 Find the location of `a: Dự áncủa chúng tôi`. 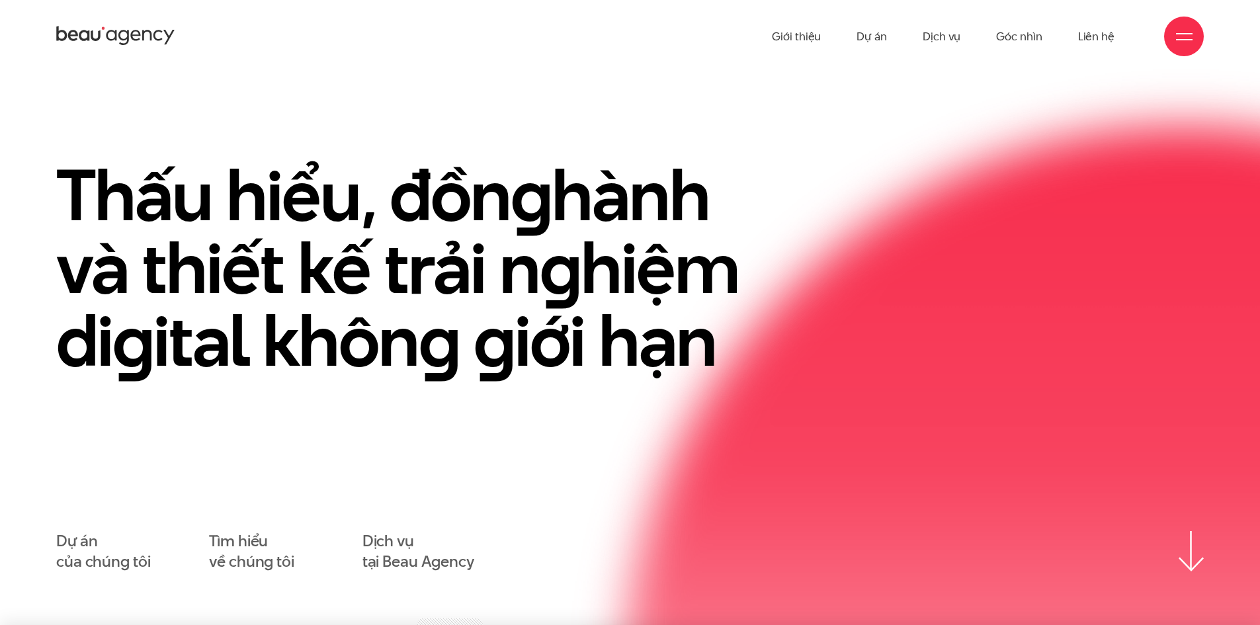

a: Dự áncủa chúng tôi is located at coordinates (103, 551).